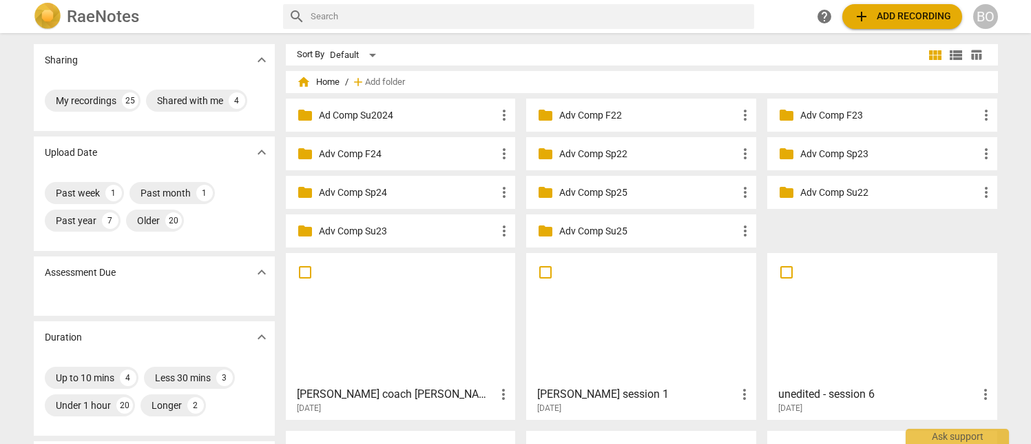  What do you see at coordinates (976, 54) in the screenshot?
I see `span: table_chart` at bounding box center [976, 54].